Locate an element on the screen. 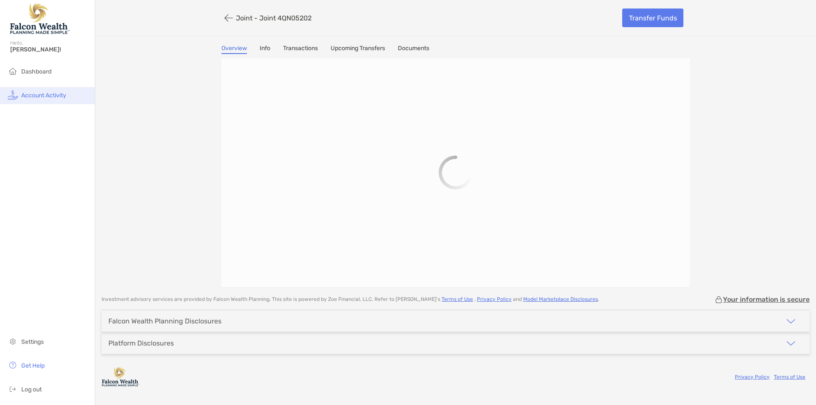 Image resolution: width=816 pixels, height=405 pixels. a: Transactions is located at coordinates (301, 49).